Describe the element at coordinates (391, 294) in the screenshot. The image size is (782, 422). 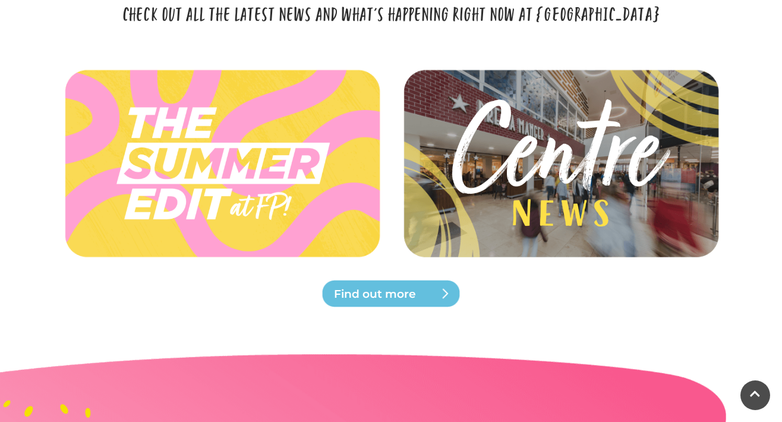
I see `a: Find out more` at that location.